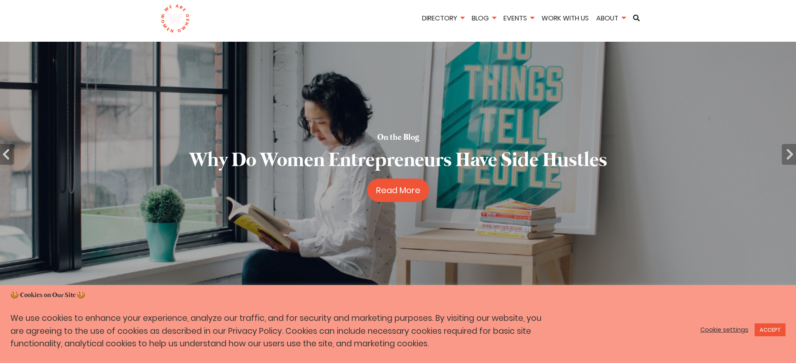 This screenshot has height=363, width=796. Describe the element at coordinates (518, 18) in the screenshot. I see `a: Events` at that location.